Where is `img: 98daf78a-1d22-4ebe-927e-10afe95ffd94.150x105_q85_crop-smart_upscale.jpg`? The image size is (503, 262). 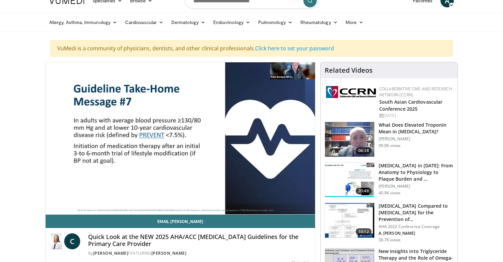 img: 98daf78a-1d22-4ebe-927e-10afe95ffd94.150x105_q85_crop-smart_upscale.jpg is located at coordinates (350, 139).